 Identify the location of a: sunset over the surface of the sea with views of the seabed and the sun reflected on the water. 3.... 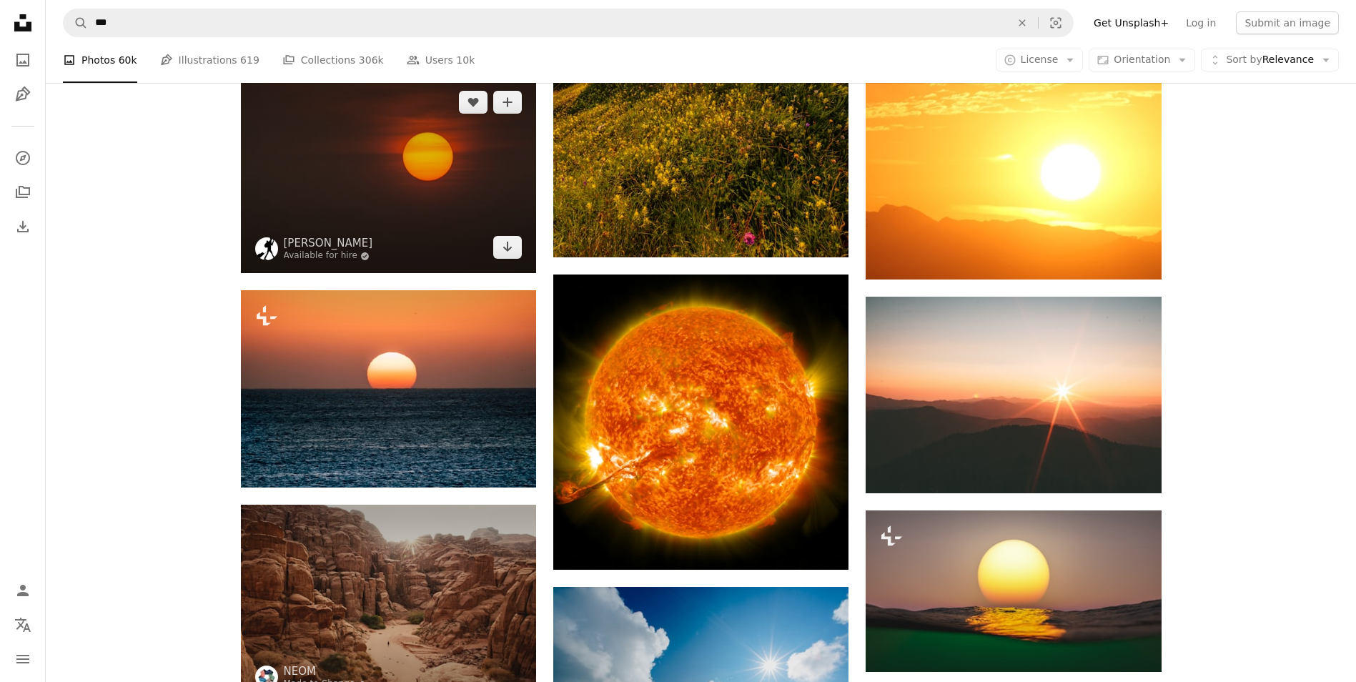
(1013, 590).